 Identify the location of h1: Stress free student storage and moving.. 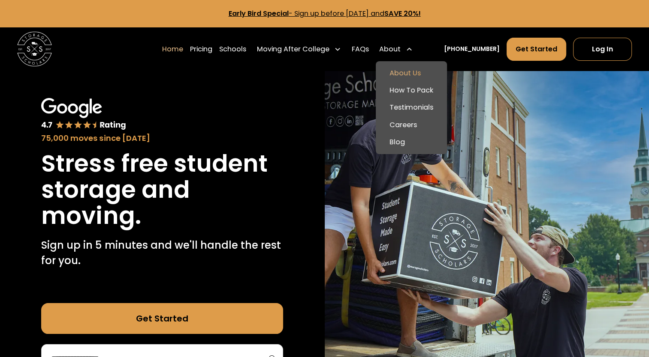
(162, 190).